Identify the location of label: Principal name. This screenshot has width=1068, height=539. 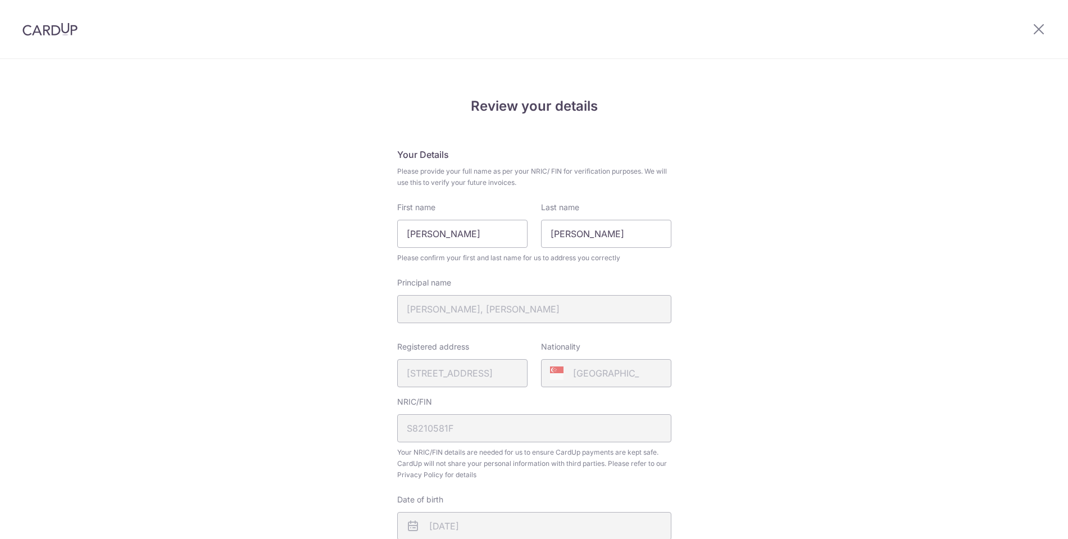
(424, 283).